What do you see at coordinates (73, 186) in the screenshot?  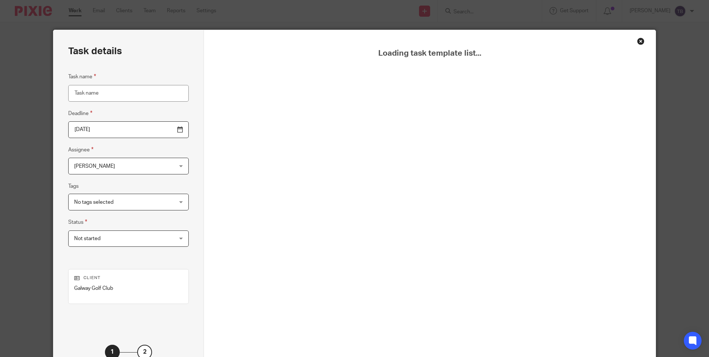 I see `label: Tags` at bounding box center [73, 186].